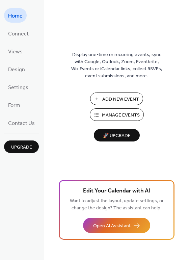 The height and width of the screenshot is (260, 189). What do you see at coordinates (18, 34) in the screenshot?
I see `span: Connect` at bounding box center [18, 34].